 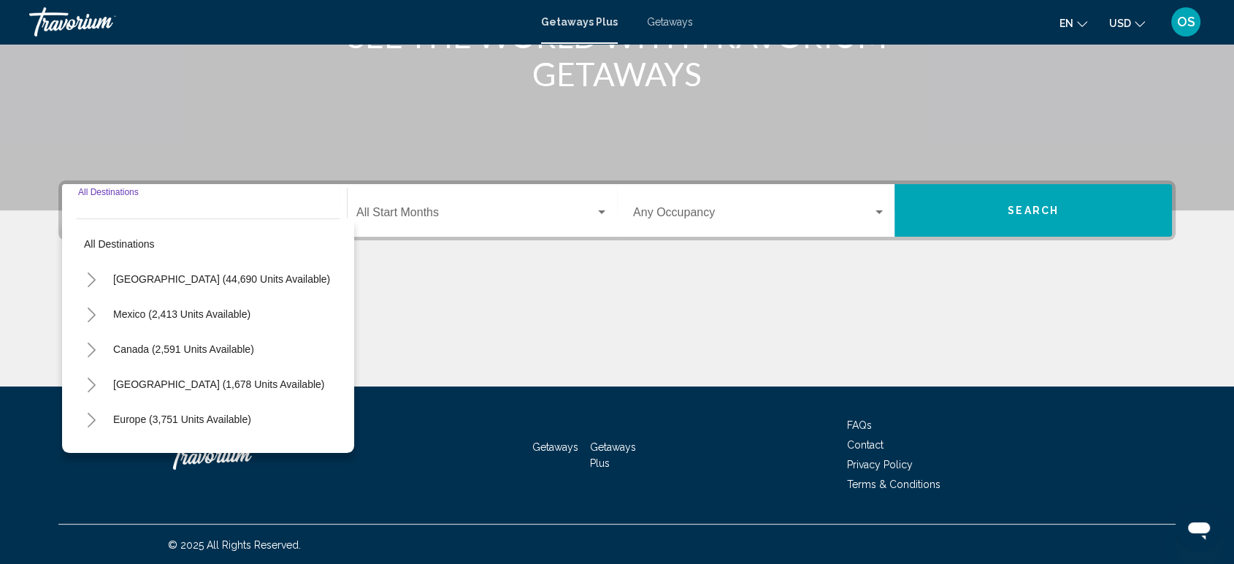 I want to click on span: FAQs, so click(x=860, y=425).